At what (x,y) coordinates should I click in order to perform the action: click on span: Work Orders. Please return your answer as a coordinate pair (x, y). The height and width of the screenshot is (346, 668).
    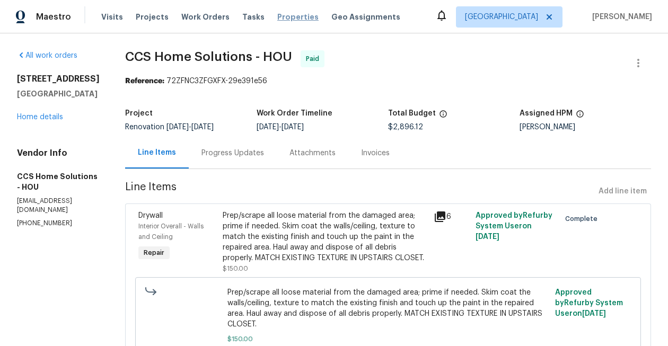
    Looking at the image, I should click on (205, 17).